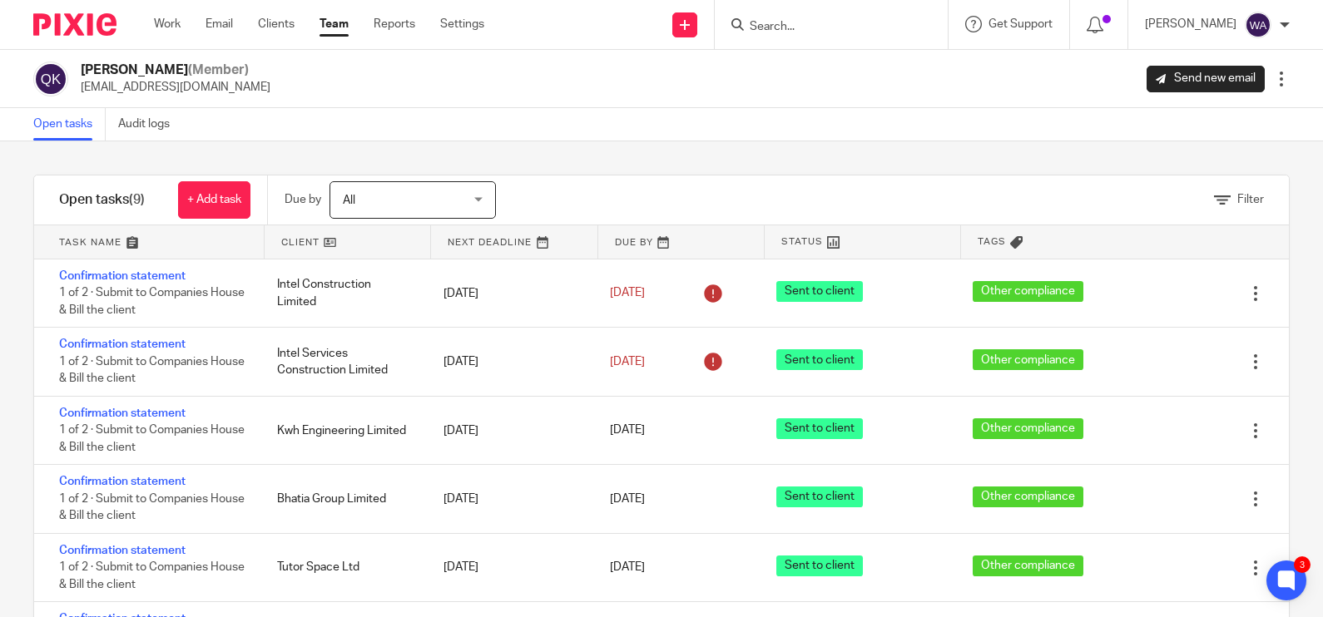  What do you see at coordinates (219, 24) in the screenshot?
I see `a: Email` at bounding box center [219, 24].